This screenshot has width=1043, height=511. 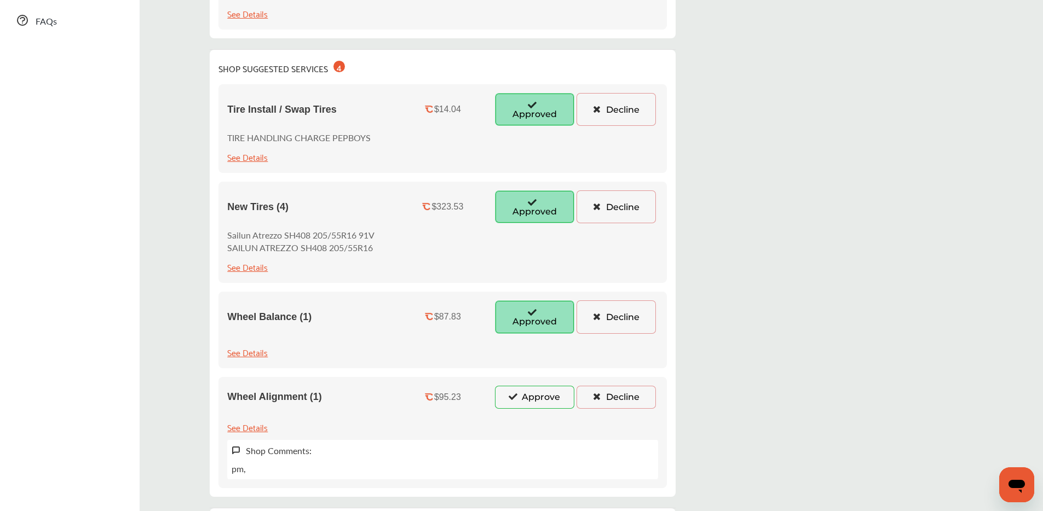 I want to click on div: $14.04, so click(x=447, y=109).